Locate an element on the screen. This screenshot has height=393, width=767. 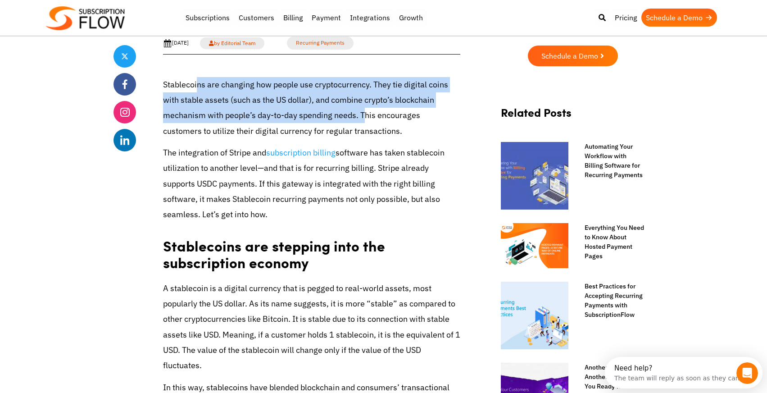
div: Open Intercom Messenger is located at coordinates (82, 16).